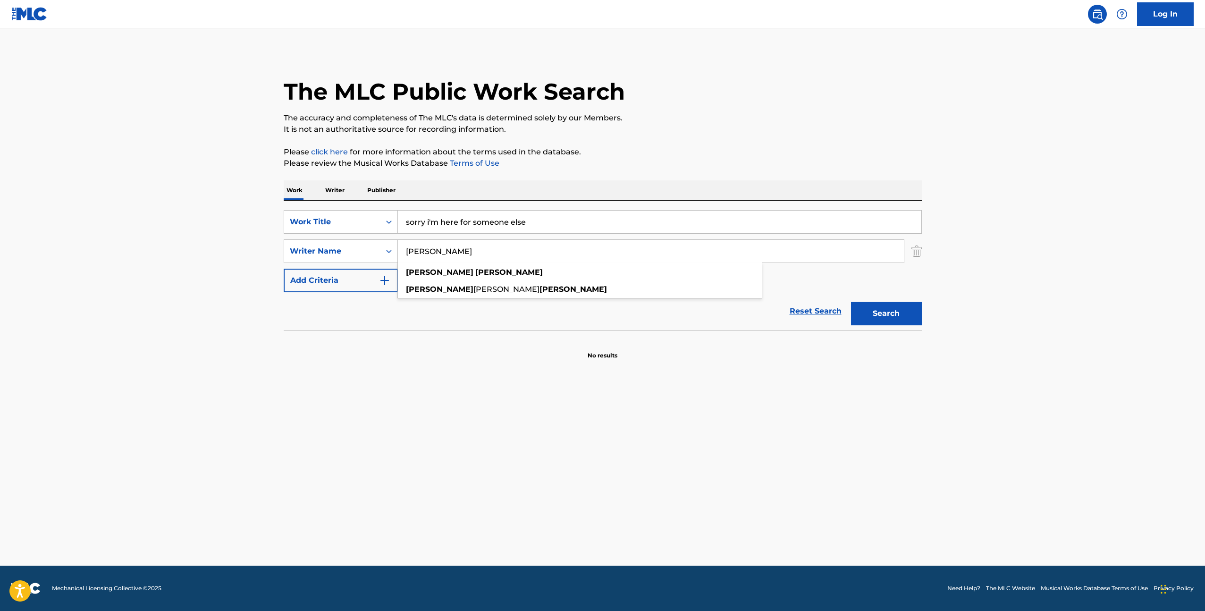 This screenshot has width=1205, height=611. What do you see at coordinates (26, 588) in the screenshot?
I see `img: logo` at bounding box center [26, 588].